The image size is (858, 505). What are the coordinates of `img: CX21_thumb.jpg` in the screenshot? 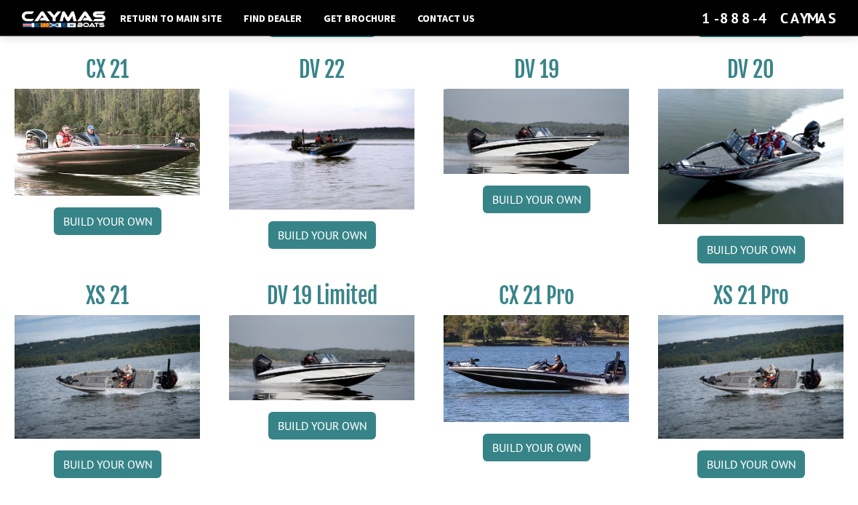 It's located at (107, 142).